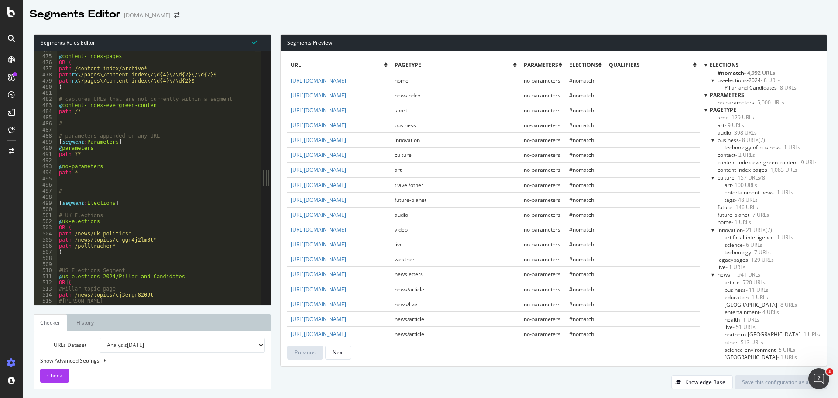  What do you see at coordinates (45, 75) in the screenshot?
I see `div: 478` at bounding box center [45, 75].